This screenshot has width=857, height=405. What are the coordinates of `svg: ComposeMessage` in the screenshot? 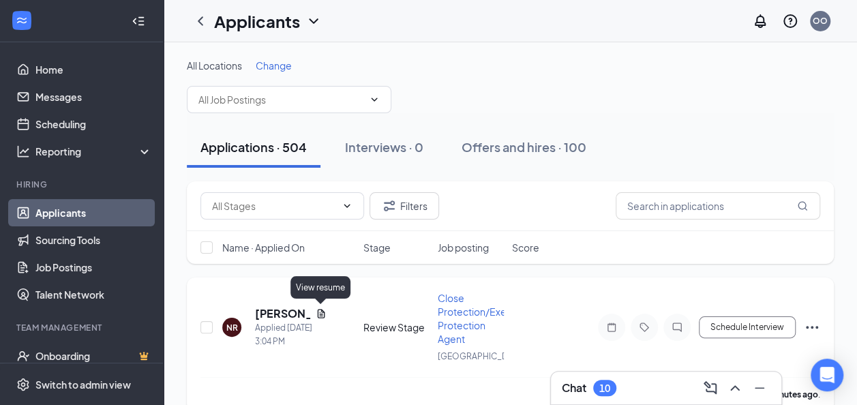 It's located at (710, 388).